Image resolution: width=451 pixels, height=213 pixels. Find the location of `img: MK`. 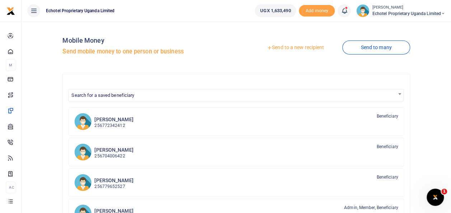

img: MK is located at coordinates (83, 152).